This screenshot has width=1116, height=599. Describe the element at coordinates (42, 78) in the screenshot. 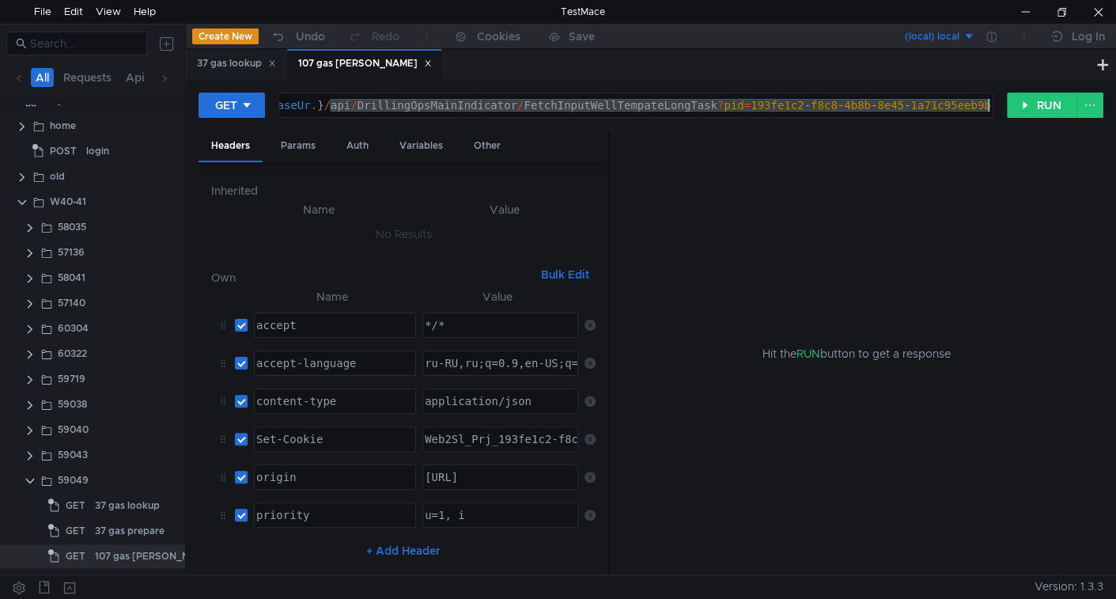

I see `button: All` at that location.